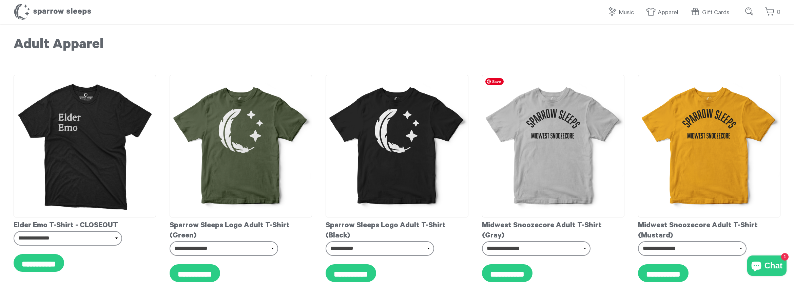  I want to click on img: SparrowSleeps-logotee-armygreen-mockup_grande.png, so click(241, 146).